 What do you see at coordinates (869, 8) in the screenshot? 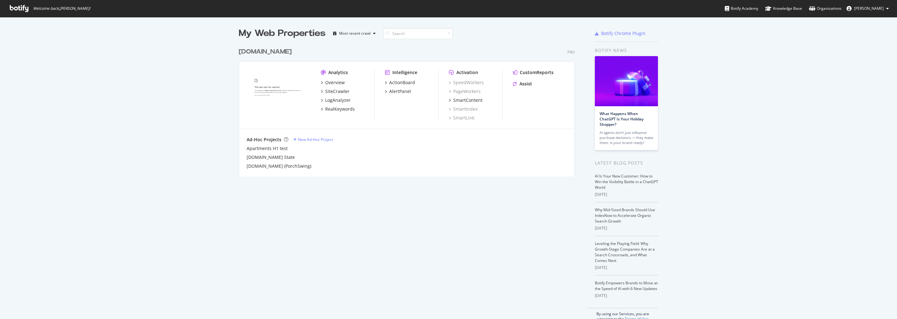
I see `span: Alexa Radu` at bounding box center [869, 8].